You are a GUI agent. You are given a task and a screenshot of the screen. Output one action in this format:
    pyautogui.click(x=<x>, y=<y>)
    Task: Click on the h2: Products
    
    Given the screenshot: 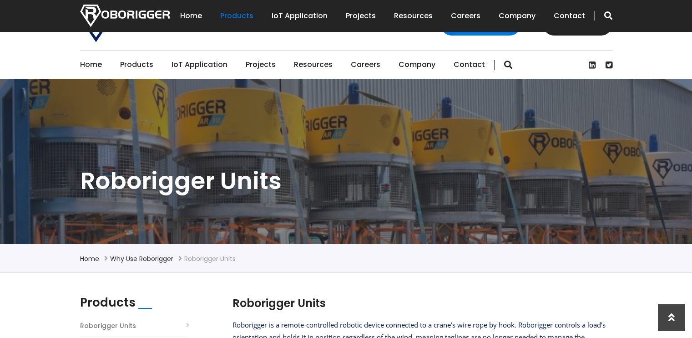 What is the action you would take?
    pyautogui.click(x=108, y=302)
    